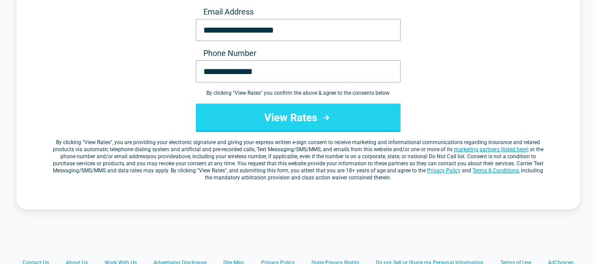  I want to click on label: By clicking " ", you are providing your electronic signature and giving your express written e-si..., so click(298, 160).